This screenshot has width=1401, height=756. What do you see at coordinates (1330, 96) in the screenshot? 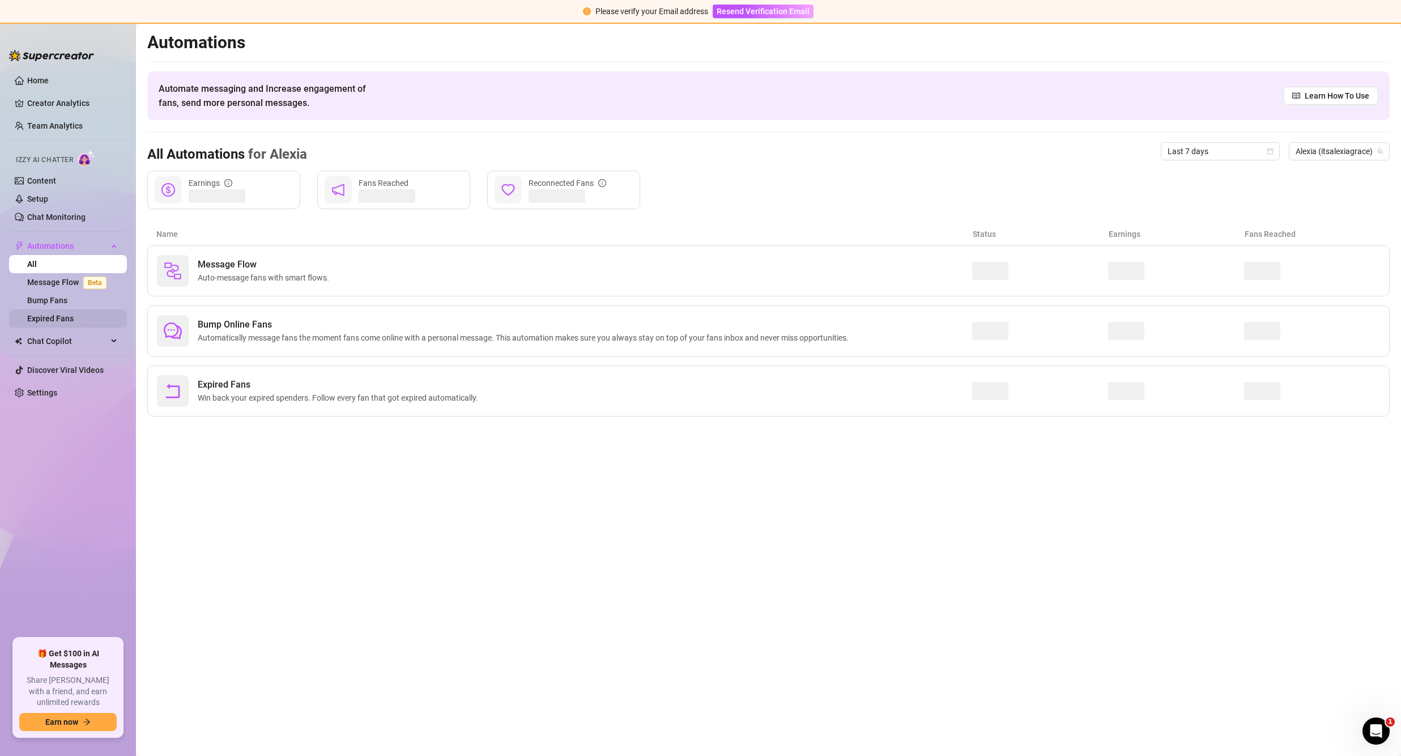
I see `a: Learn How To Use` at bounding box center [1330, 96].